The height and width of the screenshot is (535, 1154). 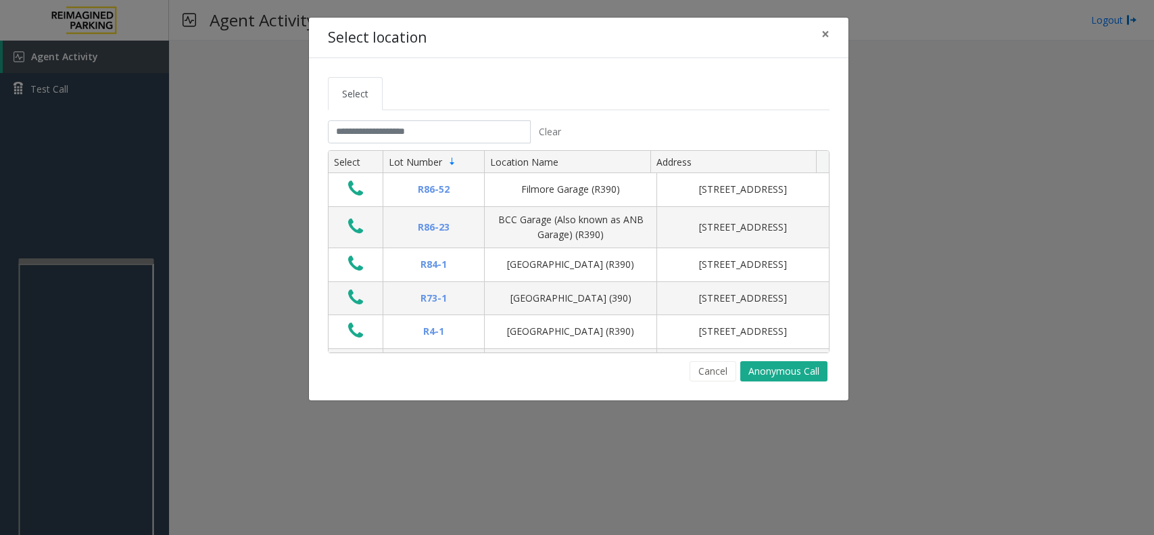 What do you see at coordinates (674, 162) in the screenshot?
I see `span: Address` at bounding box center [674, 162].